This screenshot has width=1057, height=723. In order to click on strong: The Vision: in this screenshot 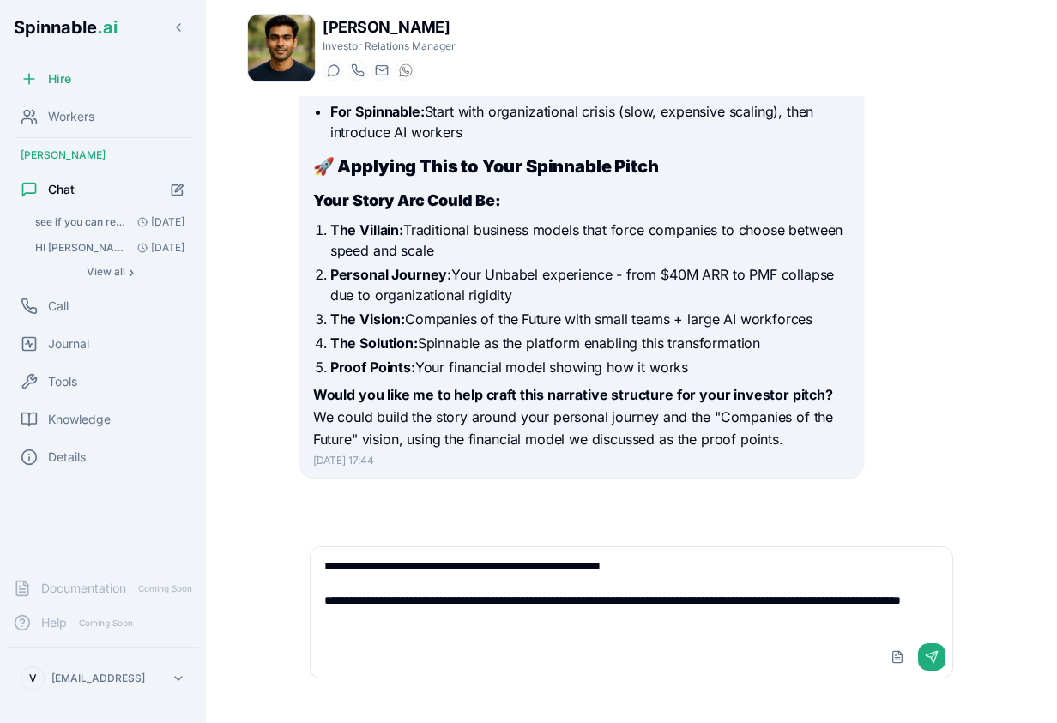, I will do `click(367, 319)`.